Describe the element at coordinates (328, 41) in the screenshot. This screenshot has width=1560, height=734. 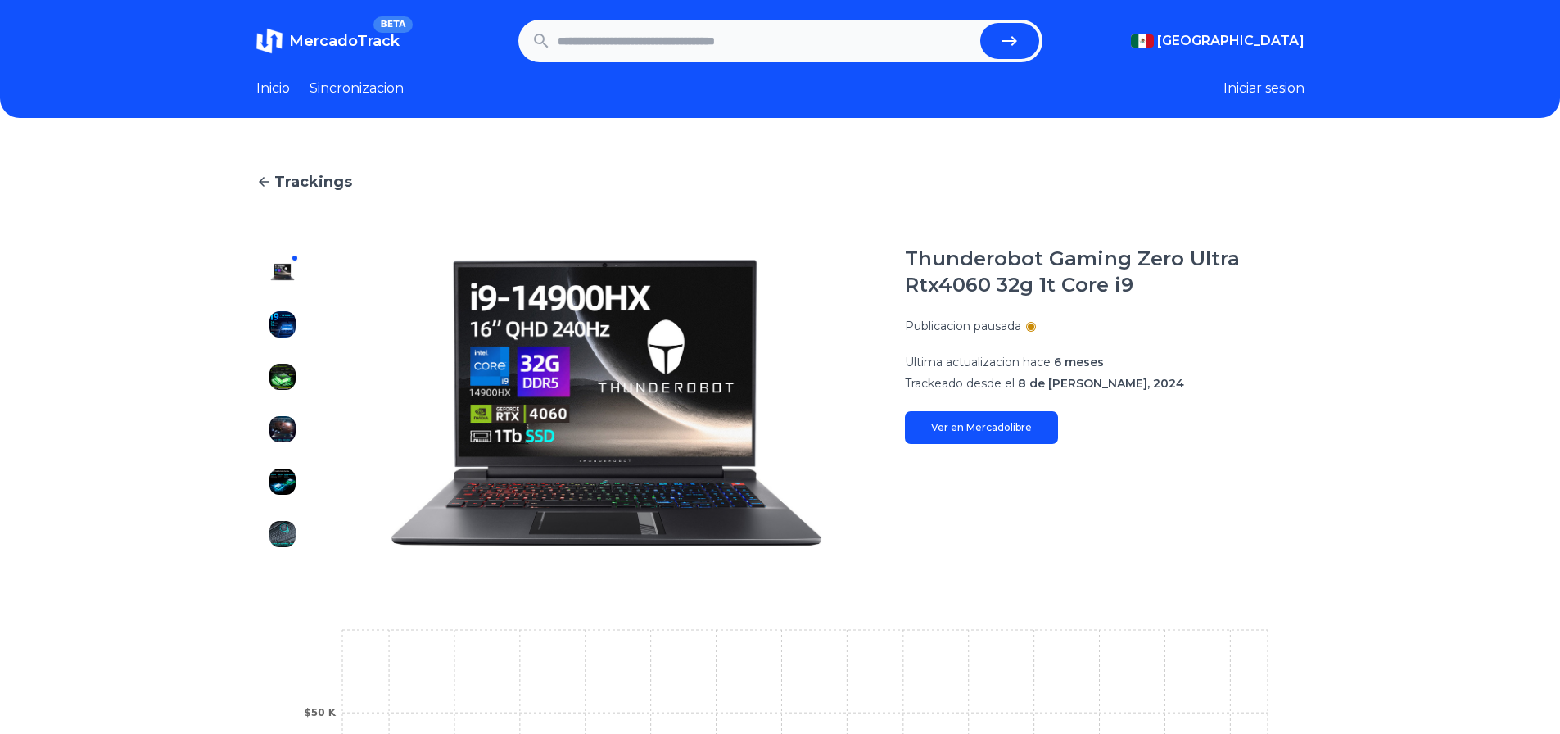
I see `a: MercadoTrackBETA` at that location.